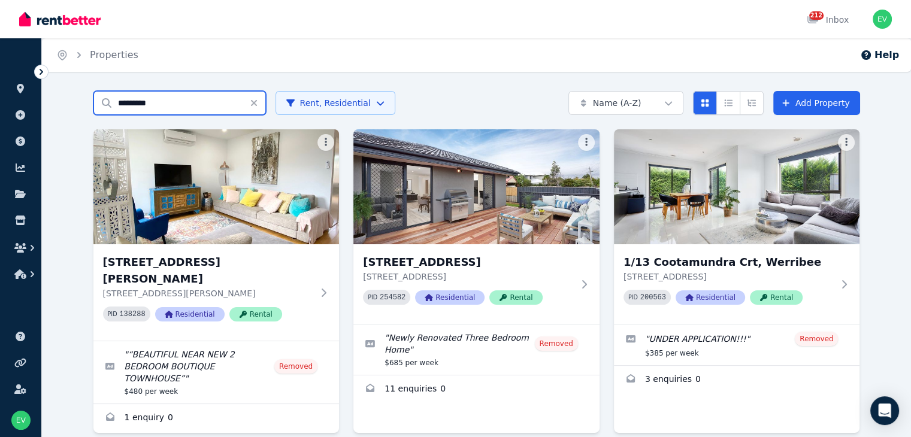  I want to click on code: 138288, so click(132, 315).